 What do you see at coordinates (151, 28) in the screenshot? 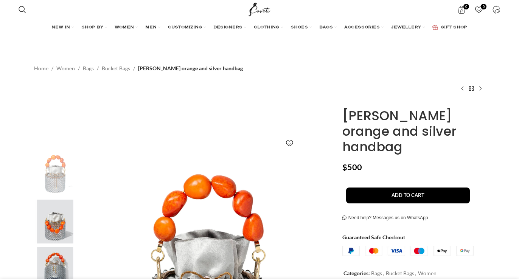
I see `span: MEN` at bounding box center [151, 28].